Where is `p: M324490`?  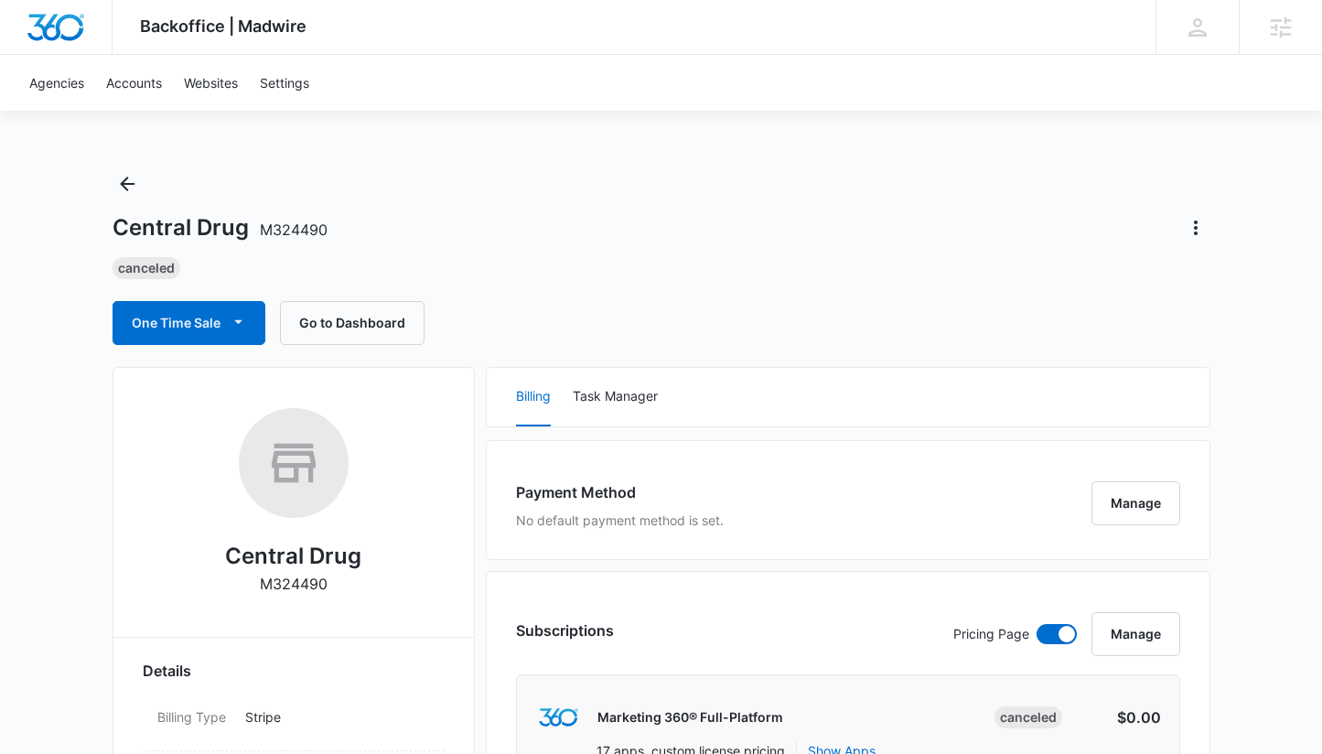 p: M324490 is located at coordinates (294, 584).